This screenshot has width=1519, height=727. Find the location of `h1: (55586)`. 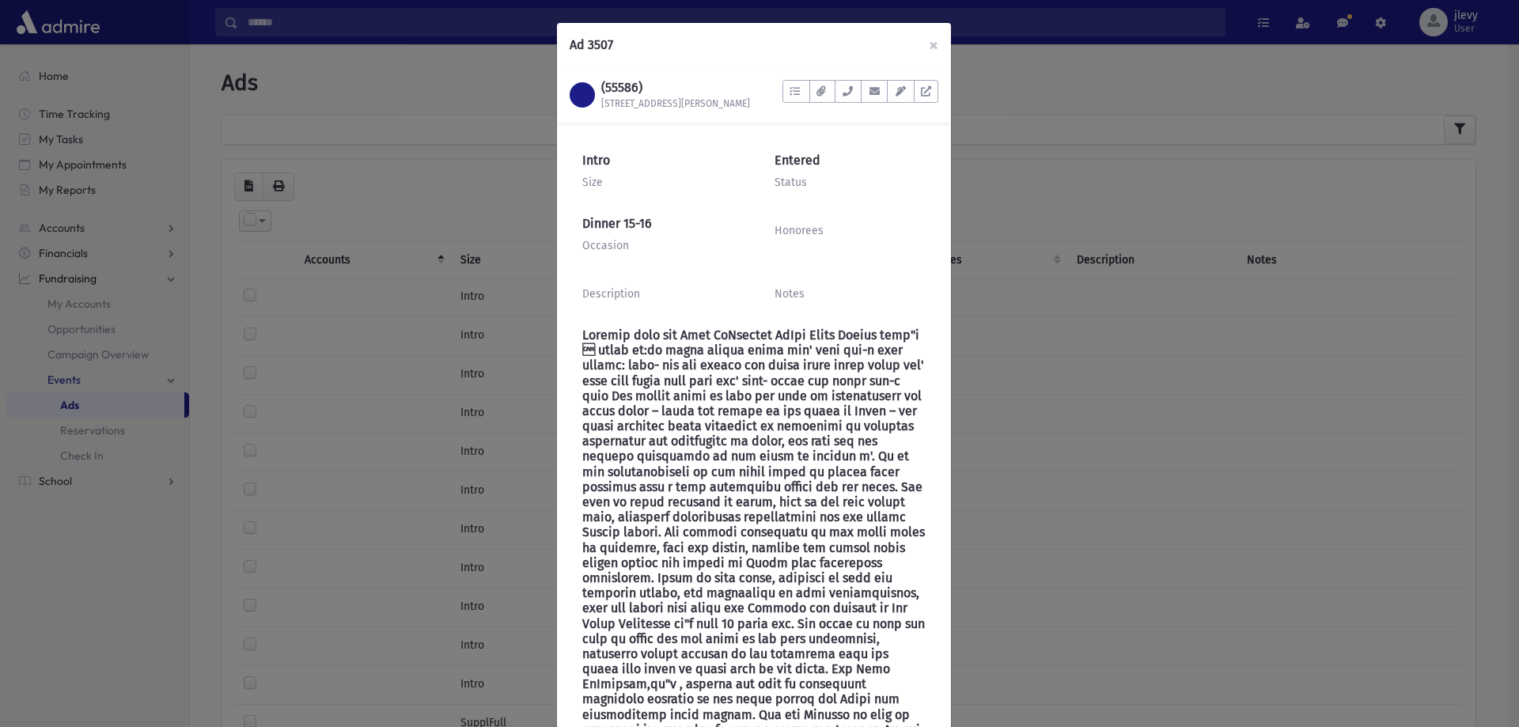

h1: (55586) is located at coordinates (676, 87).